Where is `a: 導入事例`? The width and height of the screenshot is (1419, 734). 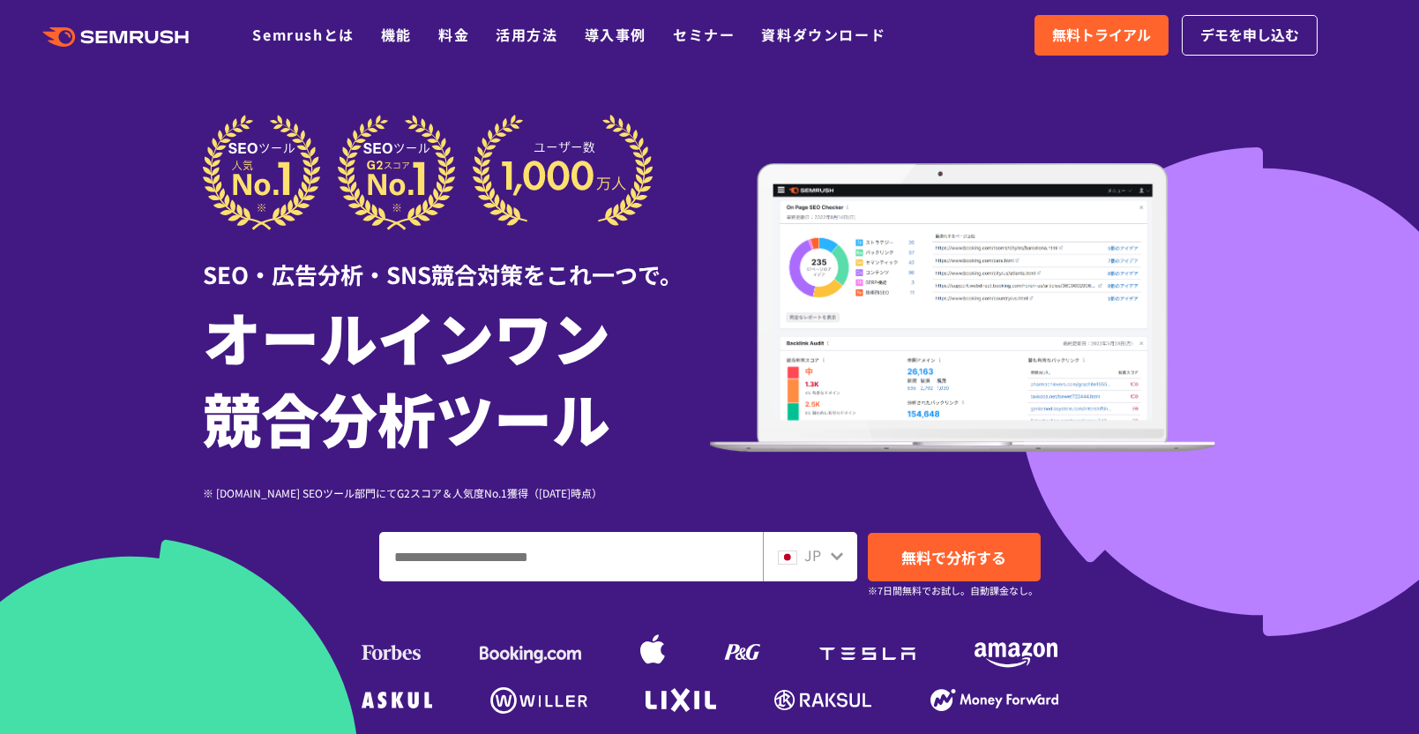 a: 導入事例 is located at coordinates (616, 34).